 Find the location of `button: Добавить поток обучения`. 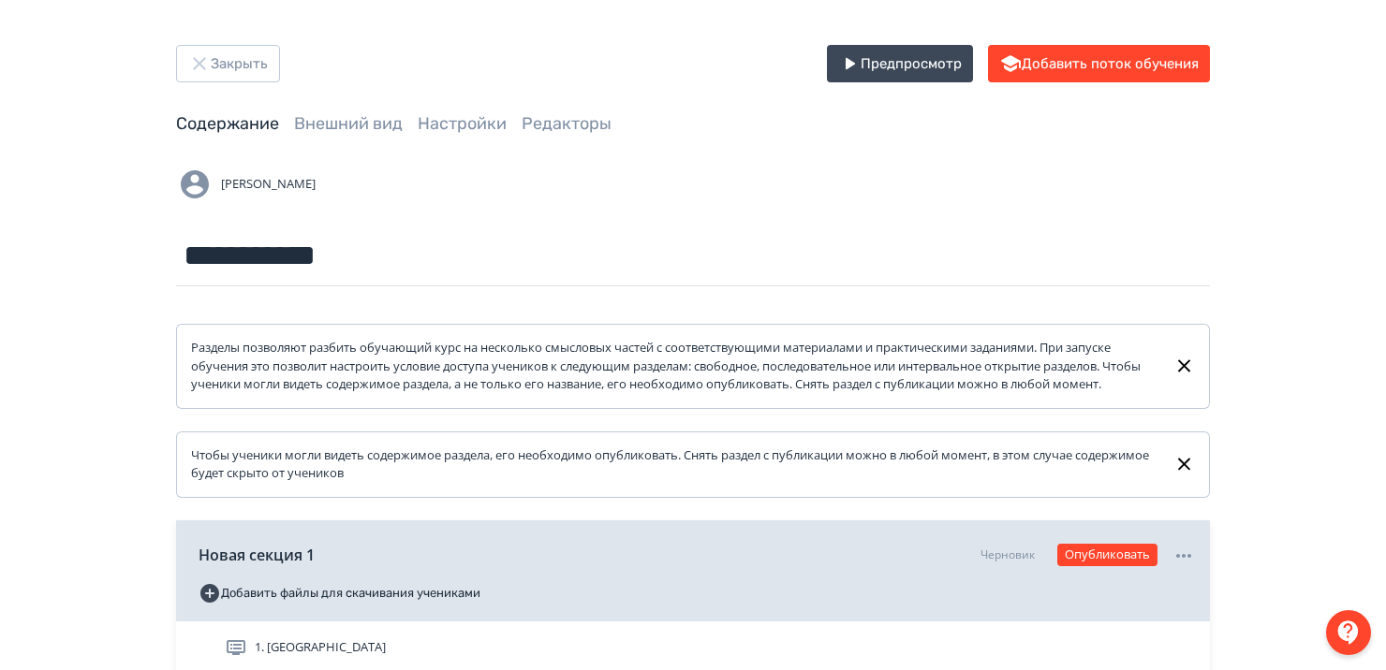

button: Добавить поток обучения is located at coordinates (1098, 64).